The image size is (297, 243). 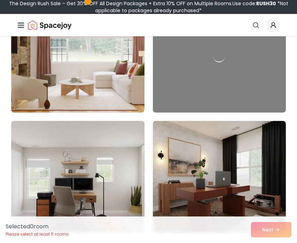 I want to click on a: Spacejoy, so click(x=50, y=25).